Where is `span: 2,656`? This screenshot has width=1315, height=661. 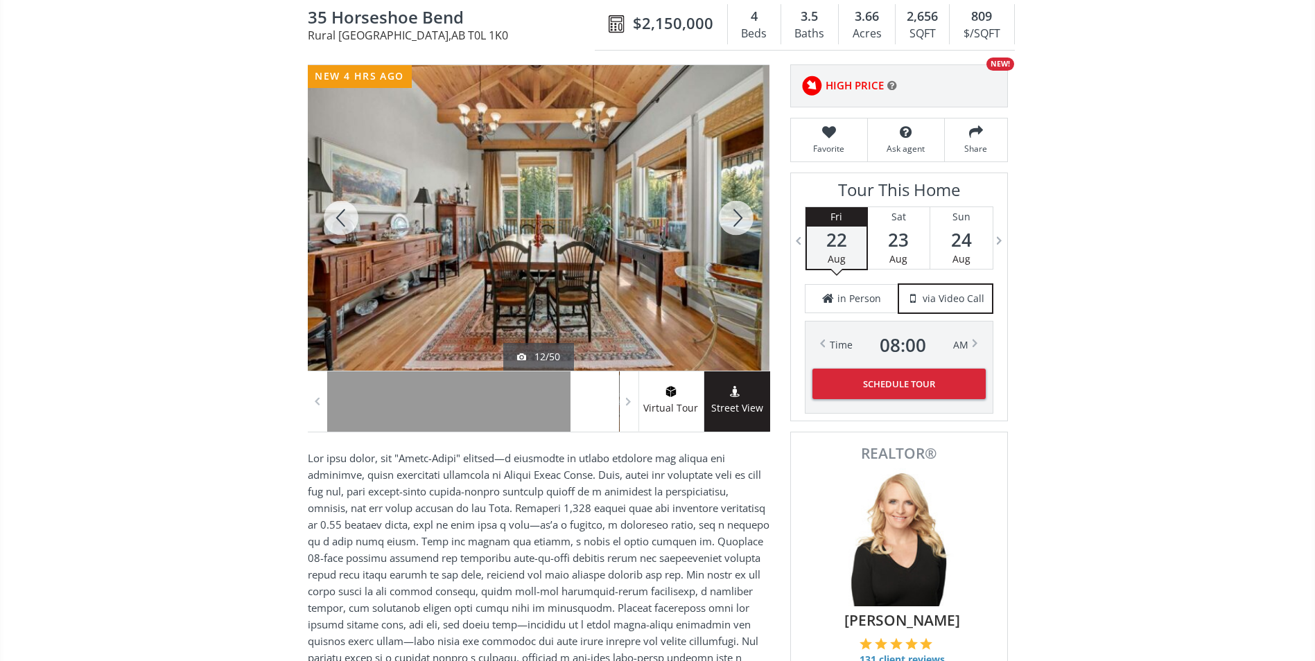
span: 2,656 is located at coordinates (922, 17).